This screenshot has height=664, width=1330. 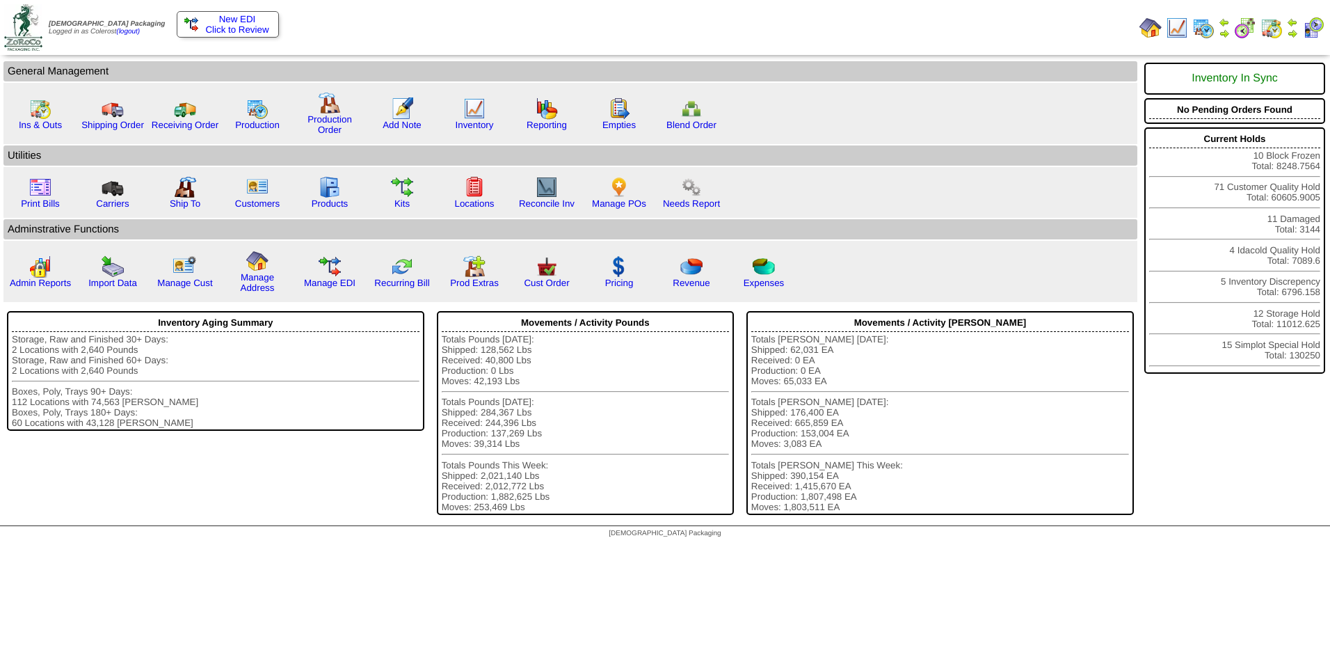 What do you see at coordinates (547, 125) in the screenshot?
I see `a: Reporting` at bounding box center [547, 125].